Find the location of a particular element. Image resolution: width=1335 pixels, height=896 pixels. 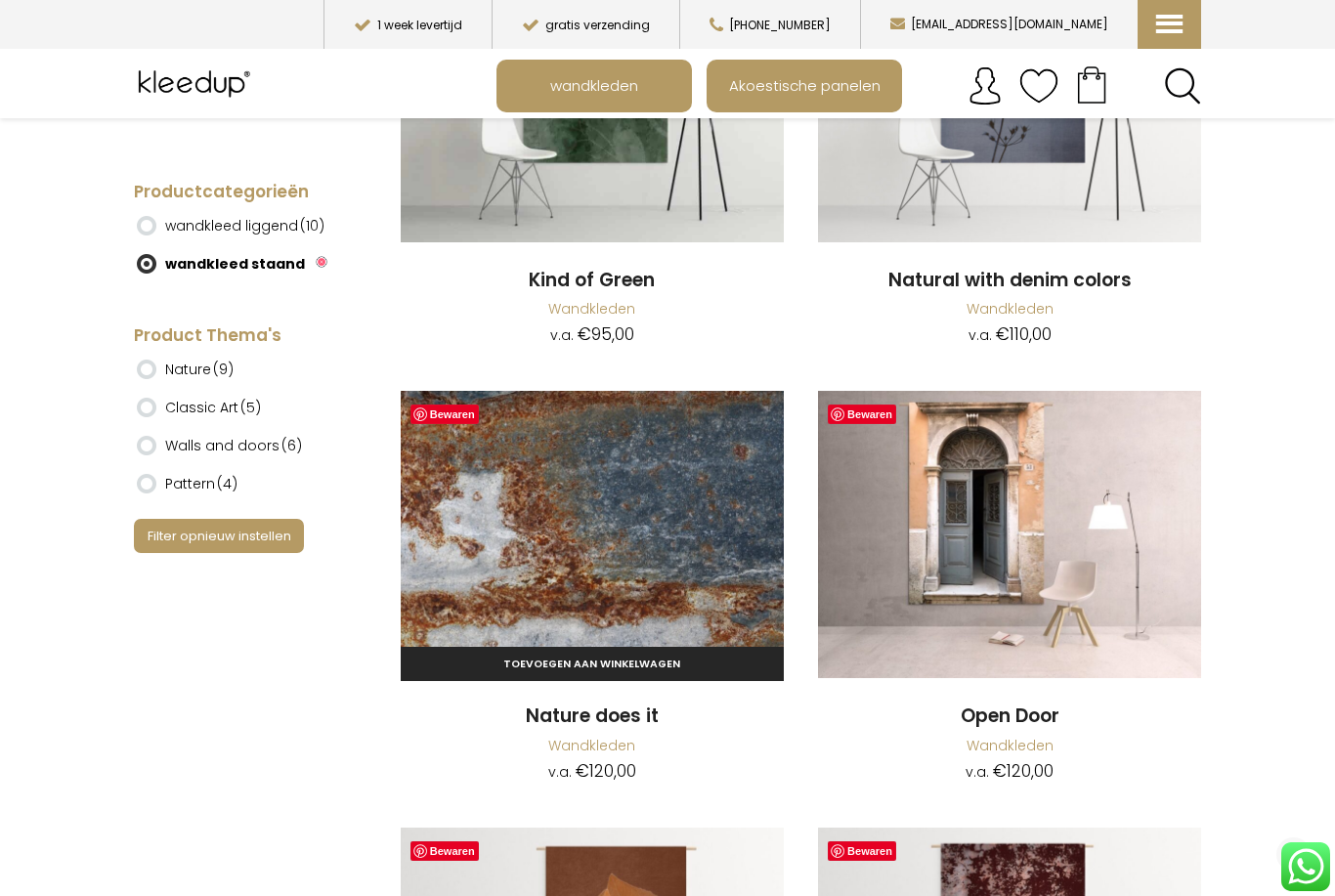

label: wandkleed staand is located at coordinates (235, 263).